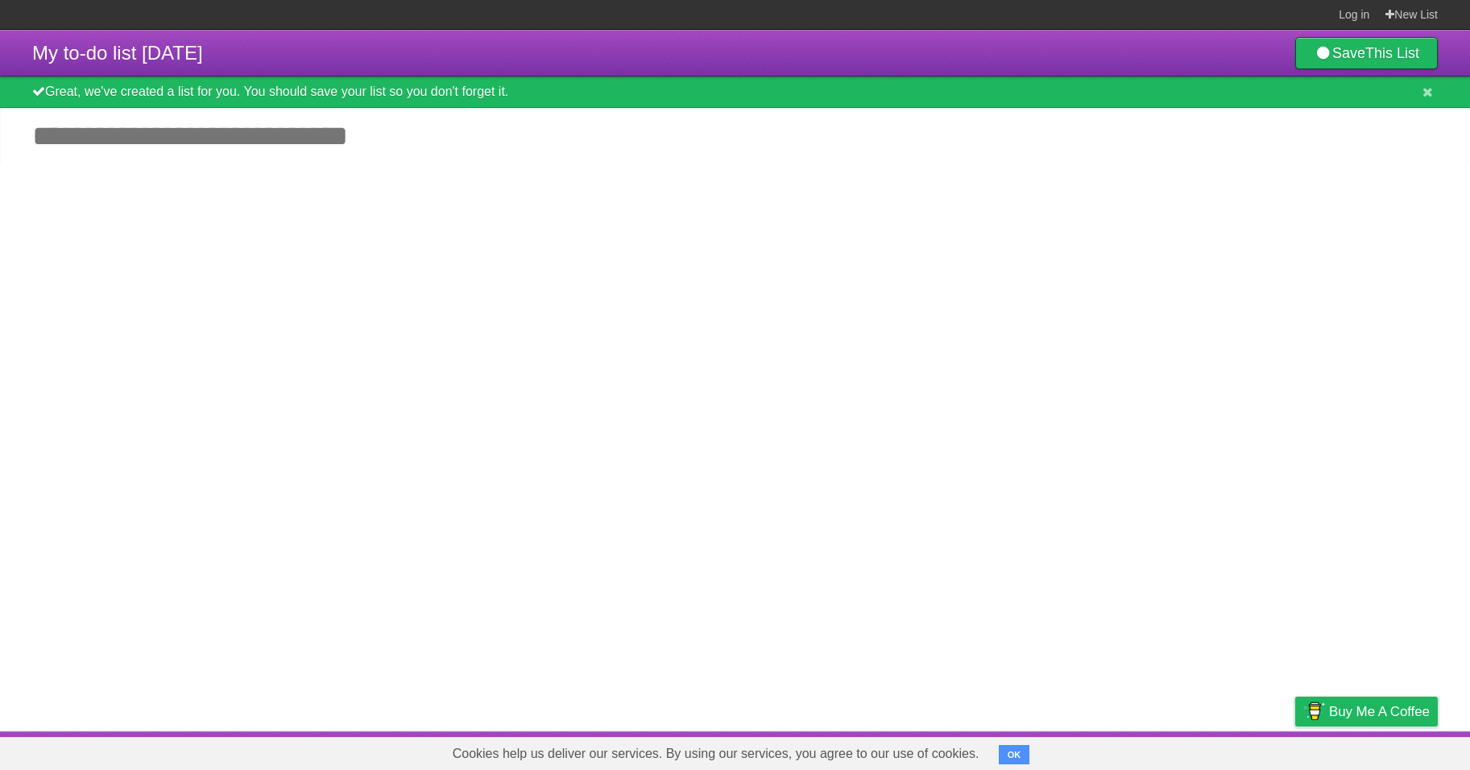  Describe the element at coordinates (1295, 751) in the screenshot. I see `a: Privacy` at that location.